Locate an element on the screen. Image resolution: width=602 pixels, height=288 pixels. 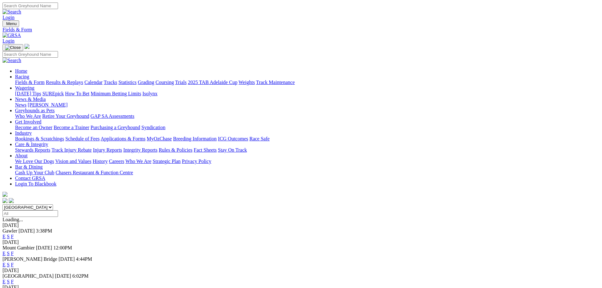
div: Care & Integrity is located at coordinates (307, 150).